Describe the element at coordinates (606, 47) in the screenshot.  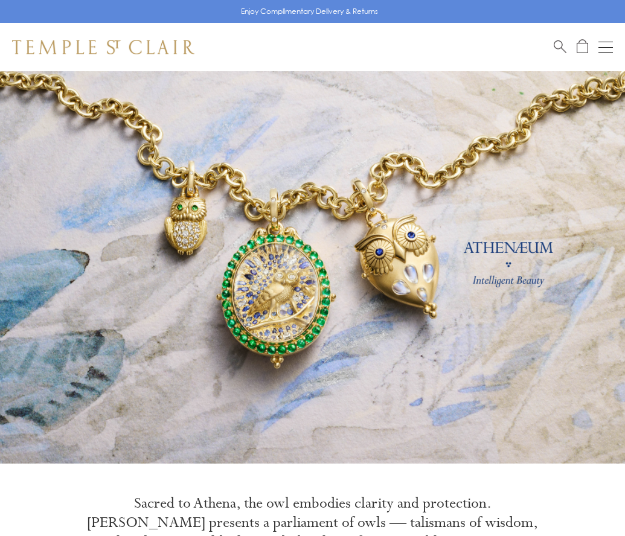
I see `button: Open navigation` at that location.